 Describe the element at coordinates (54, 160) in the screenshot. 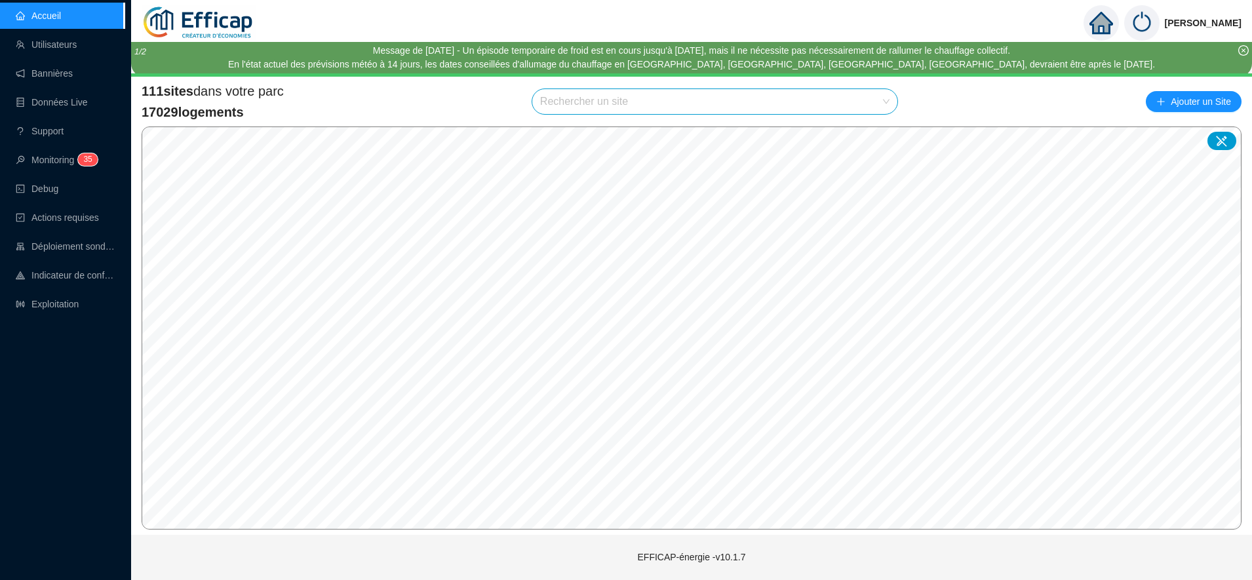

I see `a: monitorMonitoring35` at that location.